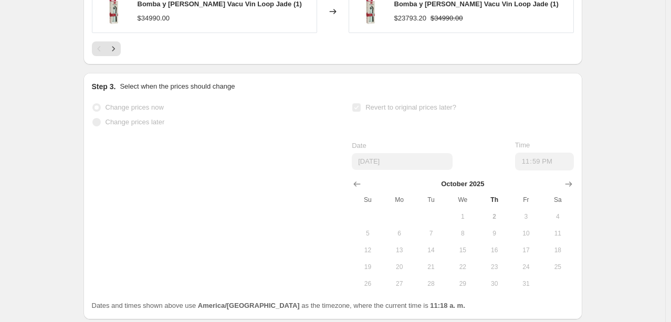  What do you see at coordinates (557, 234) in the screenshot?
I see `span: 11` at bounding box center [557, 234].